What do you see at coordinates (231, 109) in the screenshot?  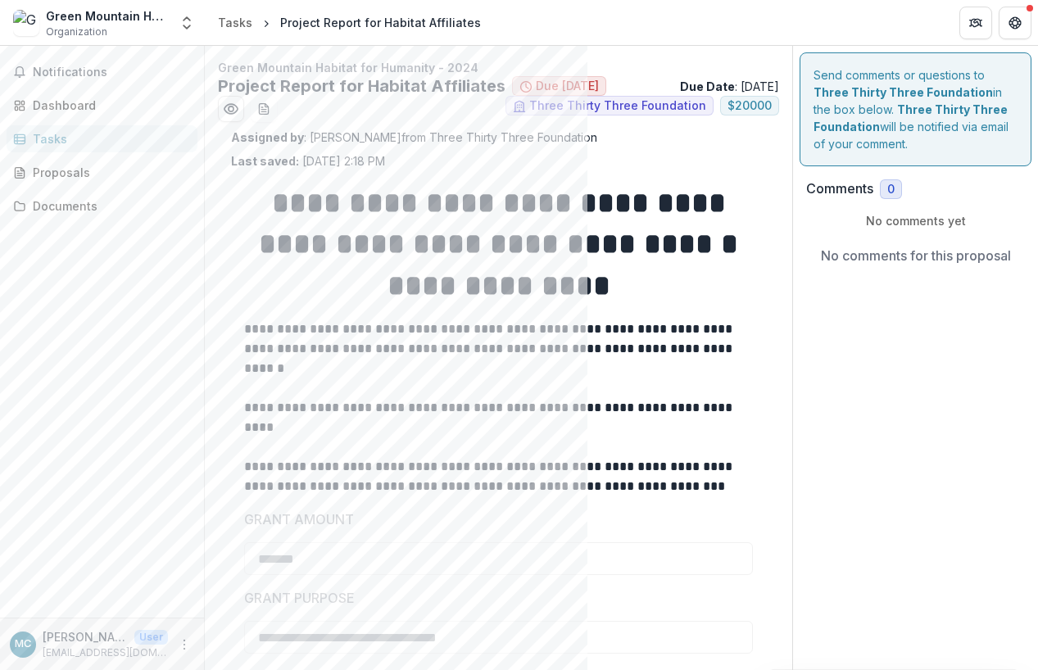 I see `button: Preview 6a7203df-86dd-4e9e-92ab-d7aa9f2722ea.pdf` at bounding box center [231, 109].